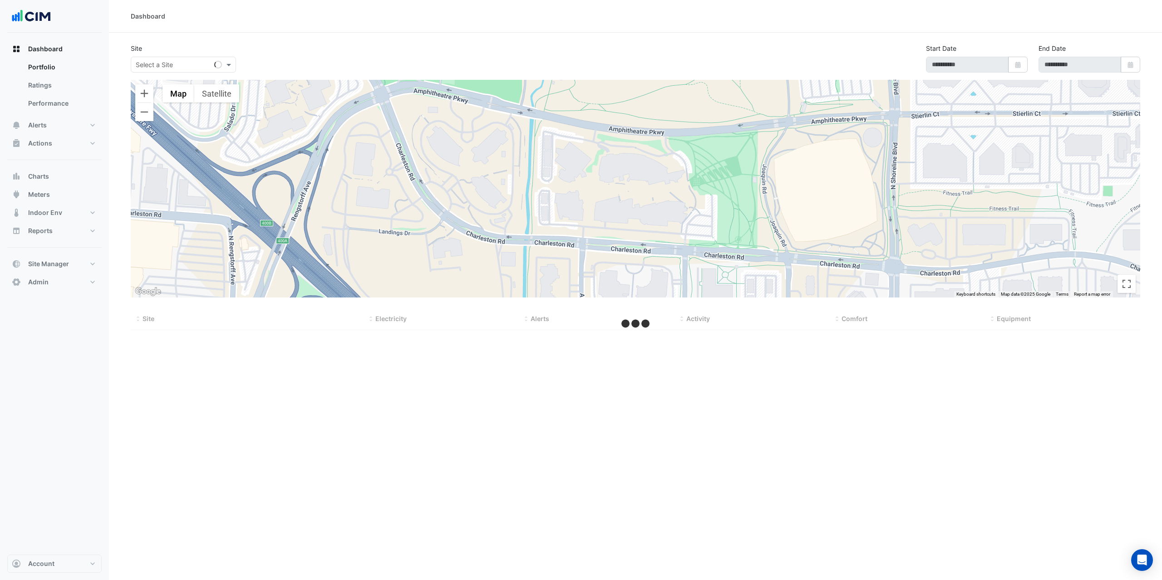  I want to click on a: Performance, so click(61, 103).